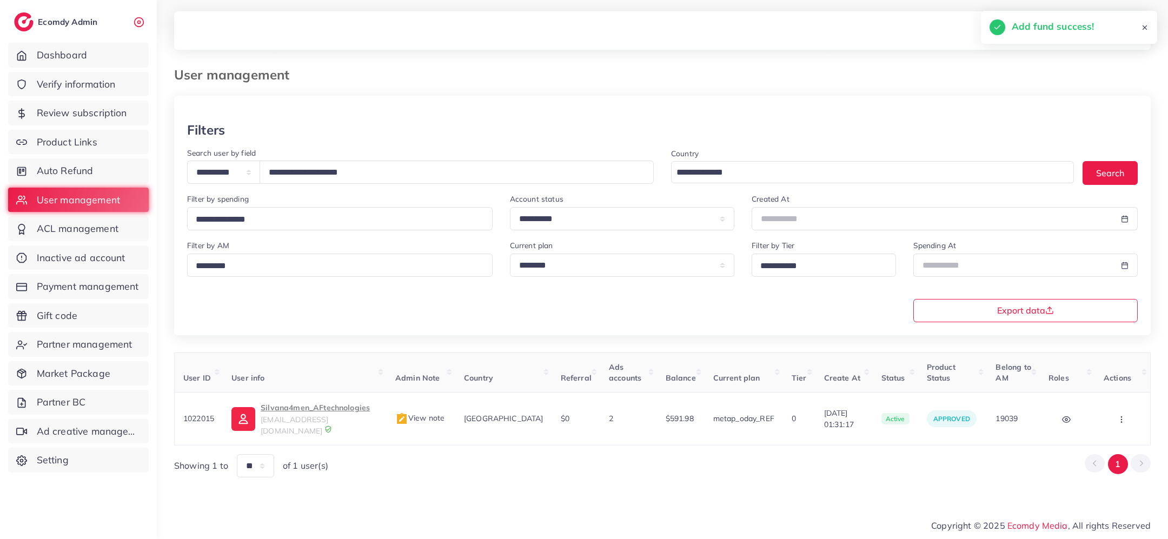 The width and height of the screenshot is (1168, 539). I want to click on a: Gift code, so click(78, 316).